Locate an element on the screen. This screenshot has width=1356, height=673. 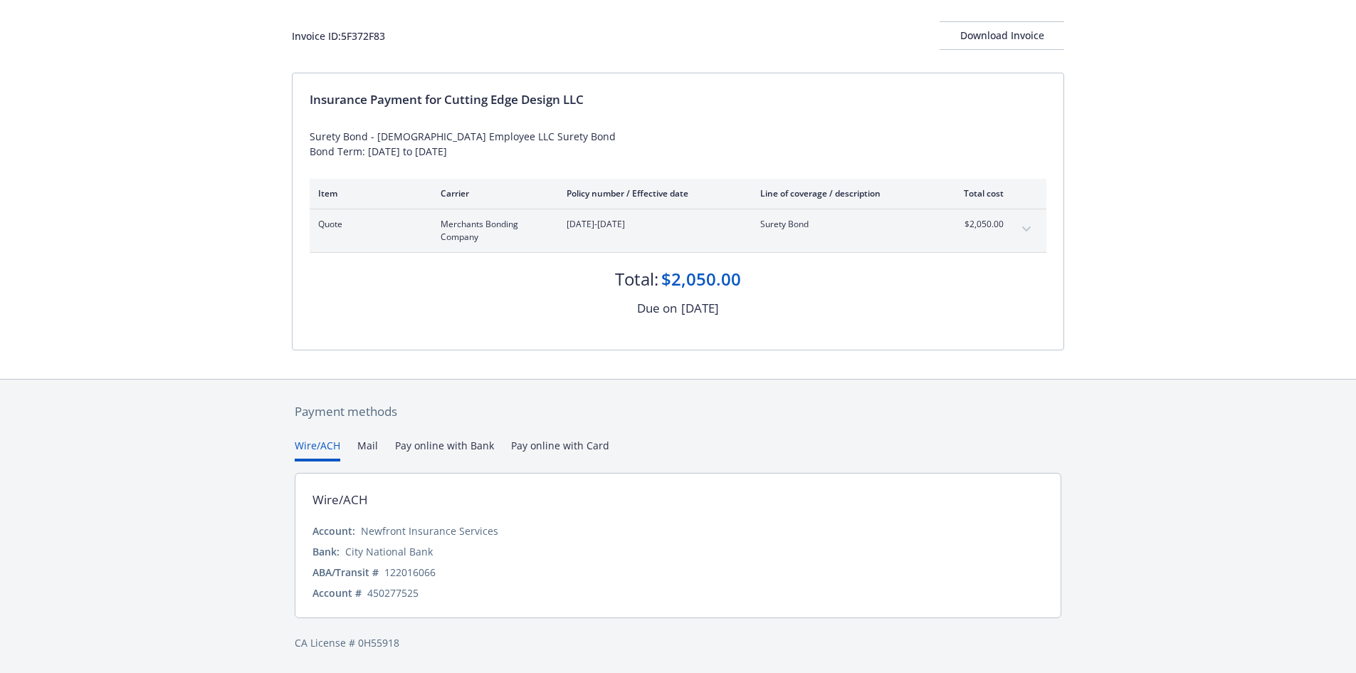
button: Pay online with Bank is located at coordinates (444, 449).